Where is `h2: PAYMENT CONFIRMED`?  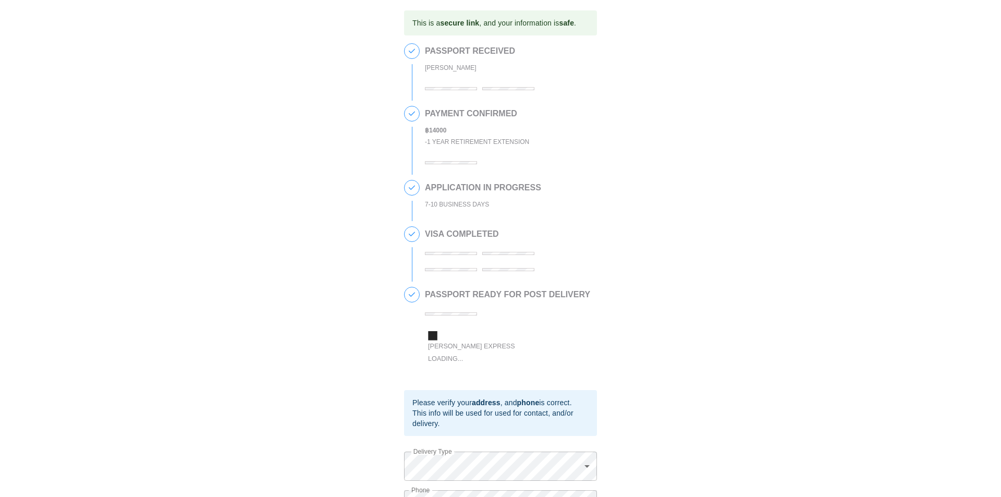
h2: PAYMENT CONFIRMED is located at coordinates (477, 114).